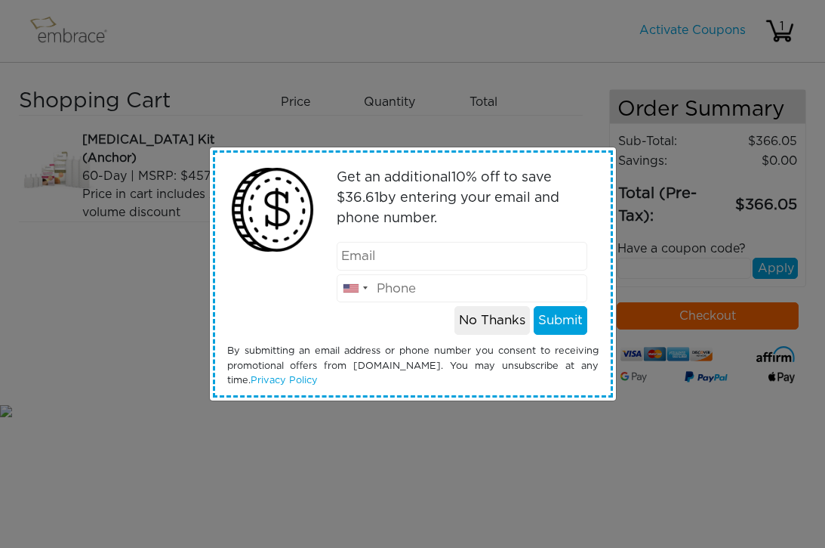  What do you see at coordinates (284, 380) in the screenshot?
I see `a: Privacy Policy` at bounding box center [284, 380].